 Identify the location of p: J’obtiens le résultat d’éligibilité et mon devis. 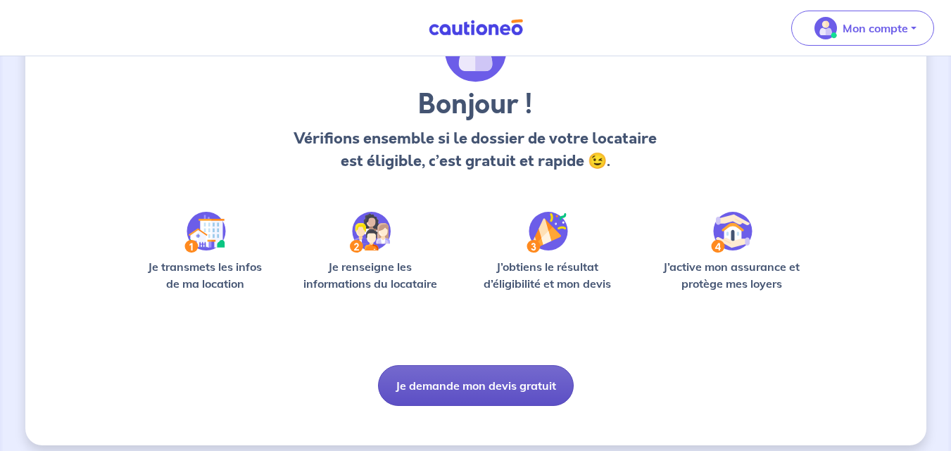
(548, 275).